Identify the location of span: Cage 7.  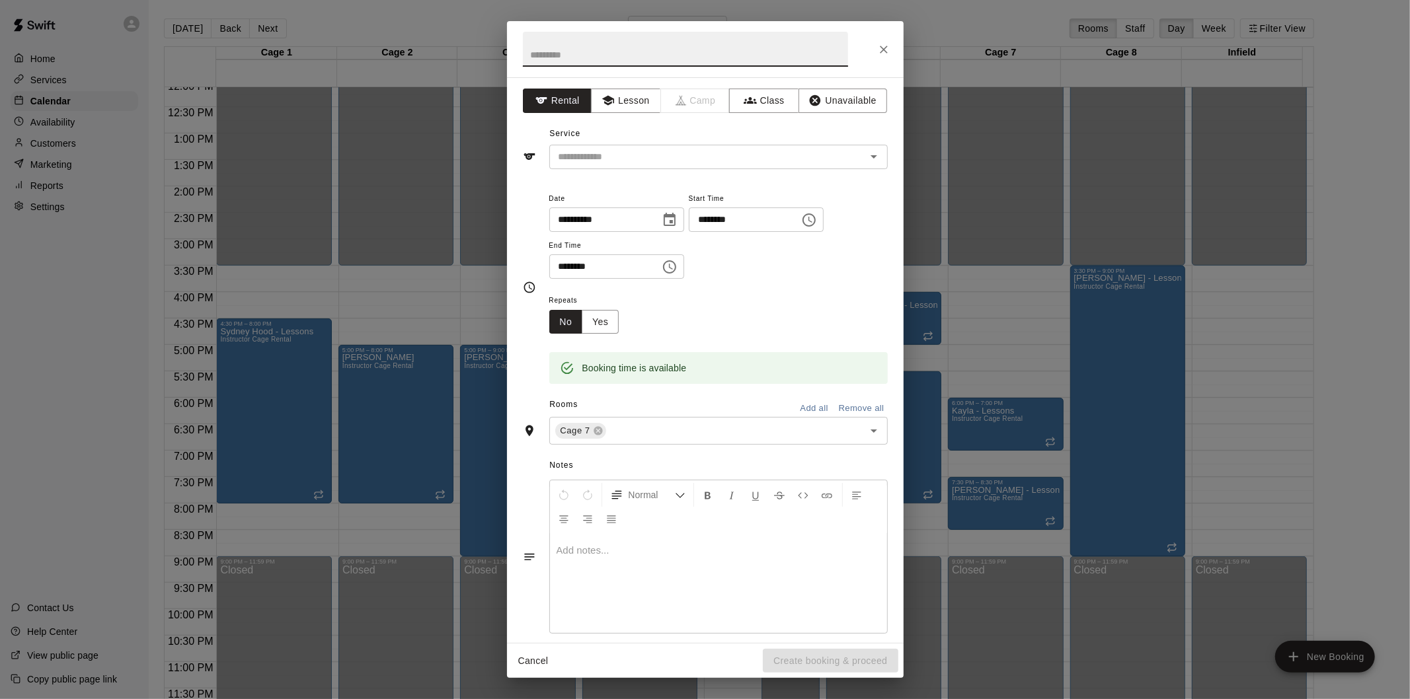
(575, 431).